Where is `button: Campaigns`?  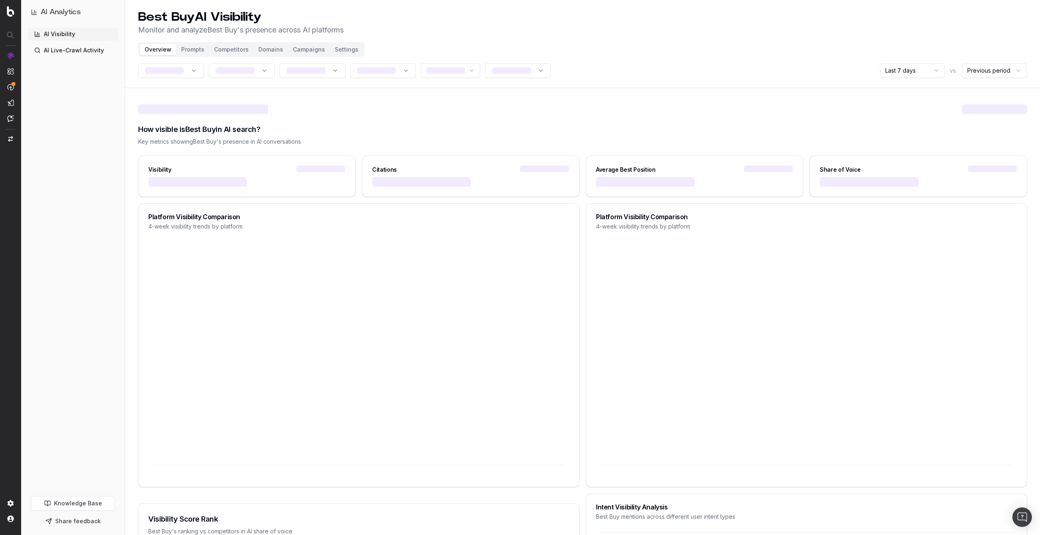
button: Campaigns is located at coordinates (309, 50).